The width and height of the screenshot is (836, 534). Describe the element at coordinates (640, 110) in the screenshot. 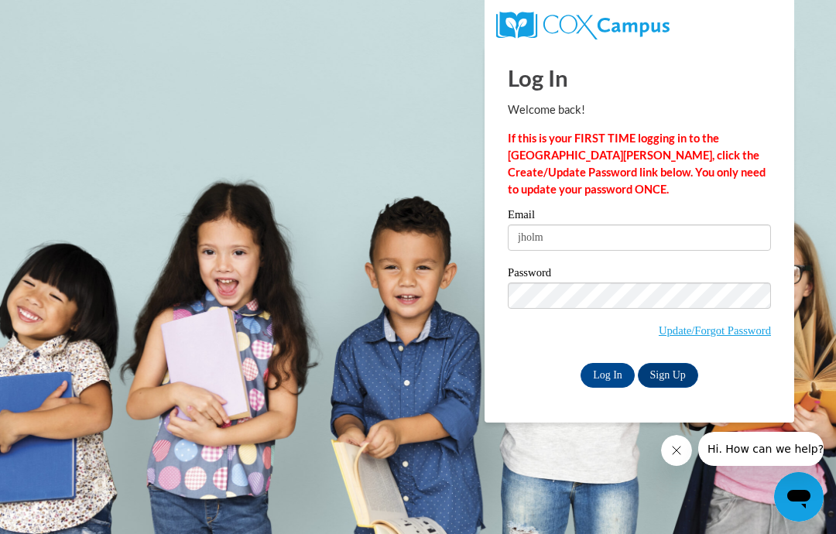

I see `p: Welcome back!` at that location.